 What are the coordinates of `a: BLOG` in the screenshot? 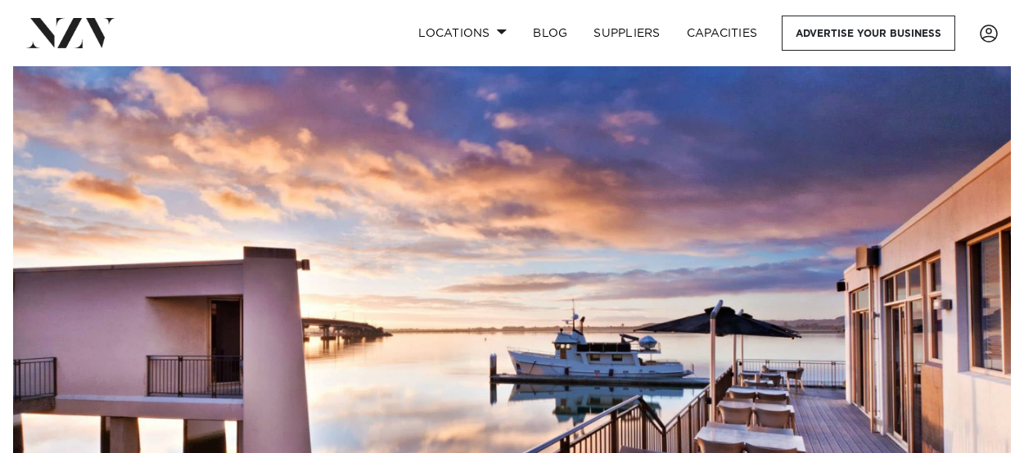 It's located at (550, 33).